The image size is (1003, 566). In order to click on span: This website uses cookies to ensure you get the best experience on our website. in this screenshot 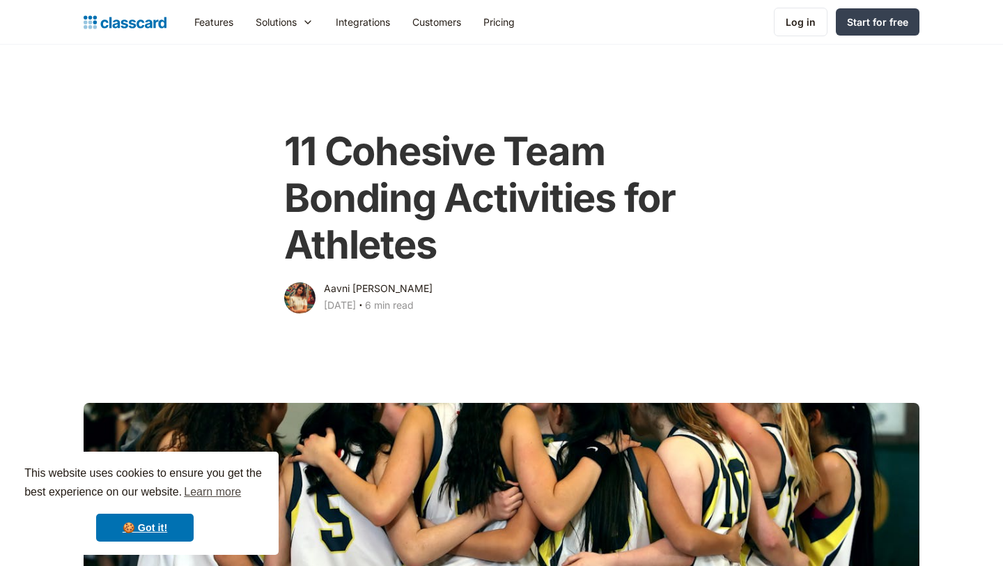, I will do `click(145, 483)`.